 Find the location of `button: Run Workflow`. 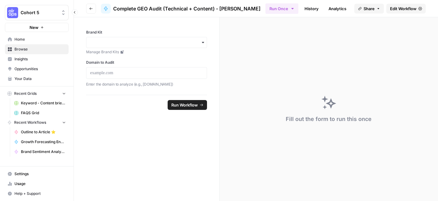

button: Run Workflow is located at coordinates (187, 105).